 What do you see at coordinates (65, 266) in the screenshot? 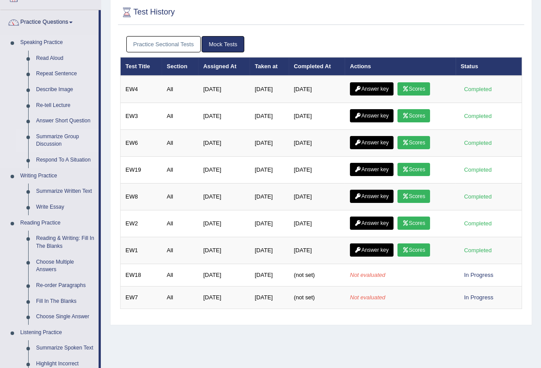
I see `a: Choose Multiple Answers` at bounding box center [65, 266].